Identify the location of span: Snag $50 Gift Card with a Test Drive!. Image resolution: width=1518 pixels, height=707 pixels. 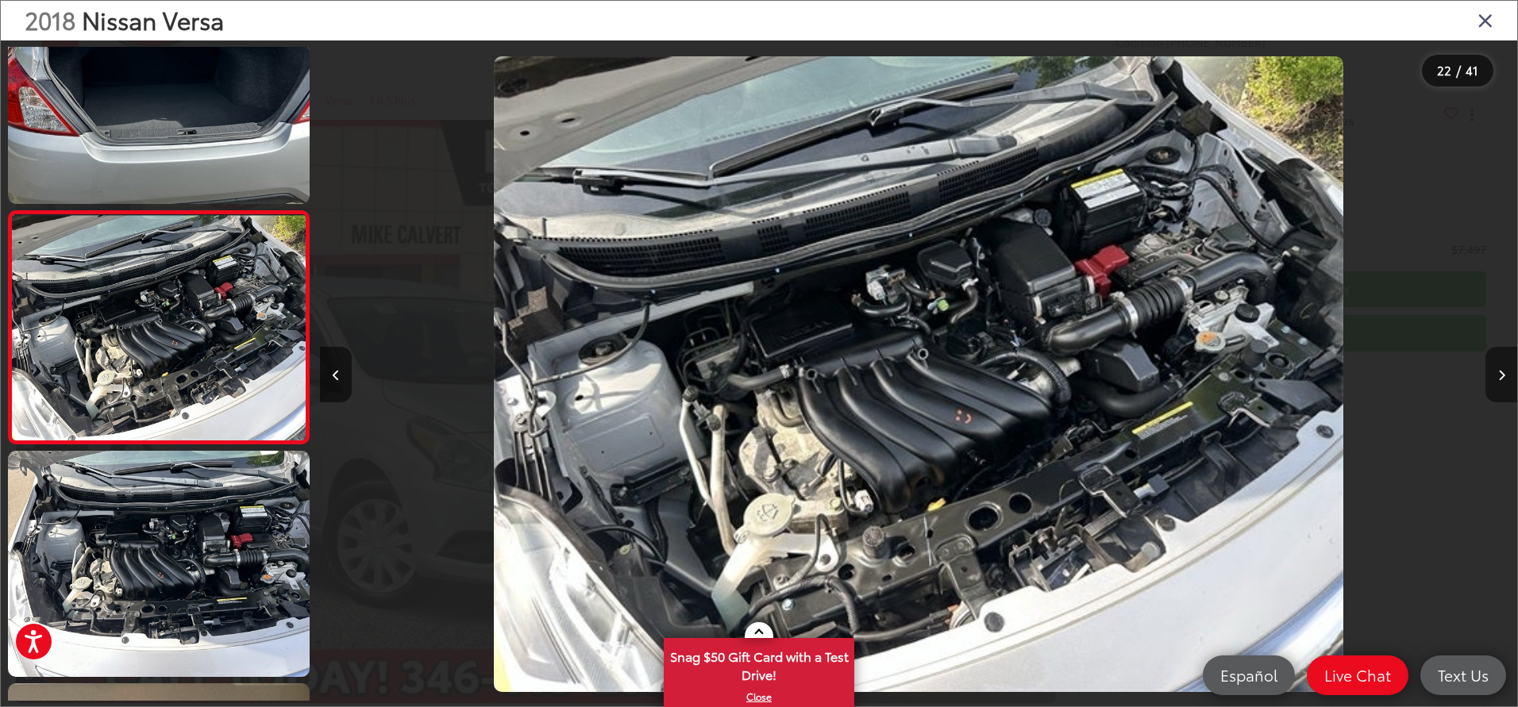
(759, 664).